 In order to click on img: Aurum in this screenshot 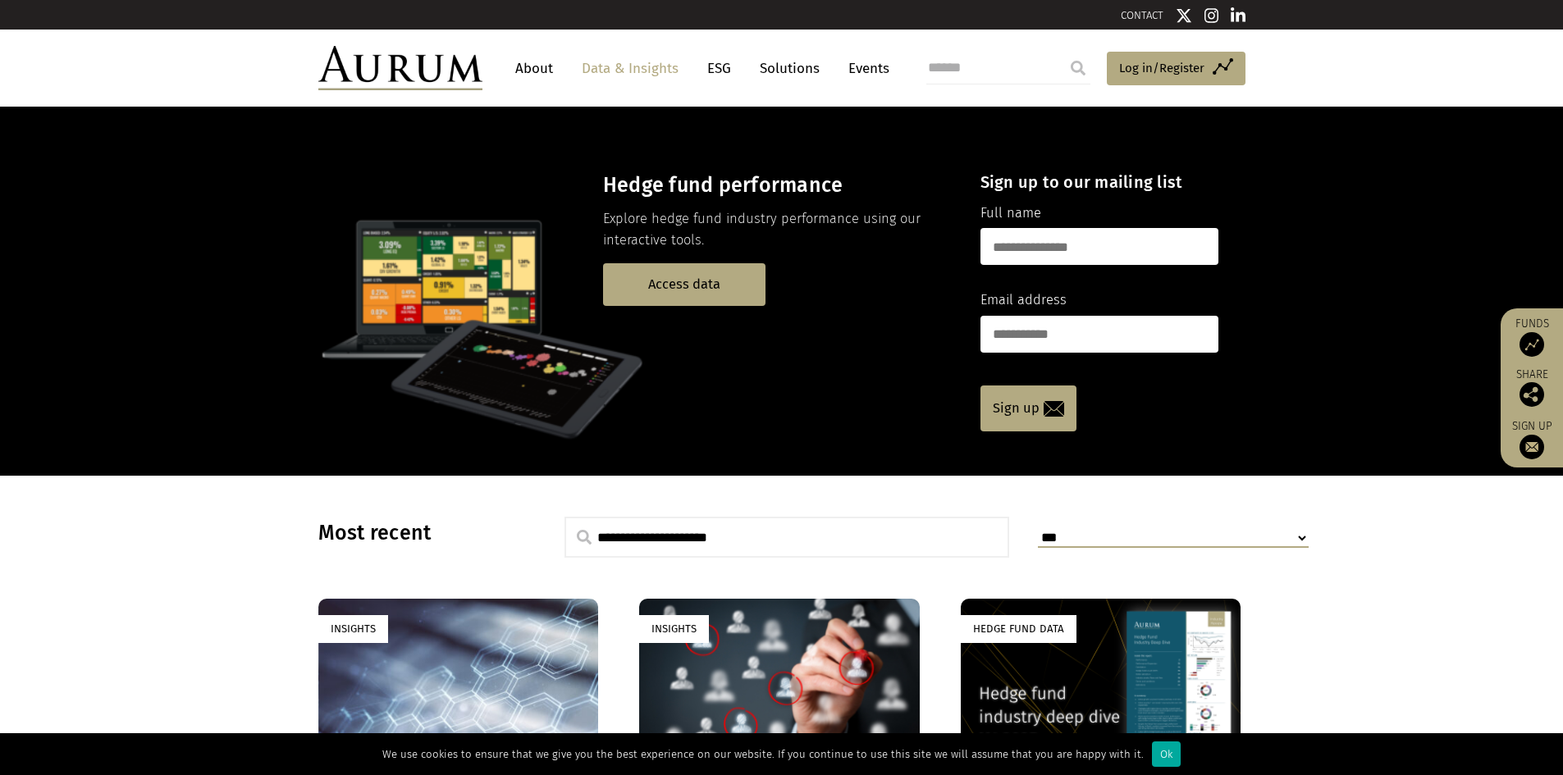, I will do `click(400, 68)`.